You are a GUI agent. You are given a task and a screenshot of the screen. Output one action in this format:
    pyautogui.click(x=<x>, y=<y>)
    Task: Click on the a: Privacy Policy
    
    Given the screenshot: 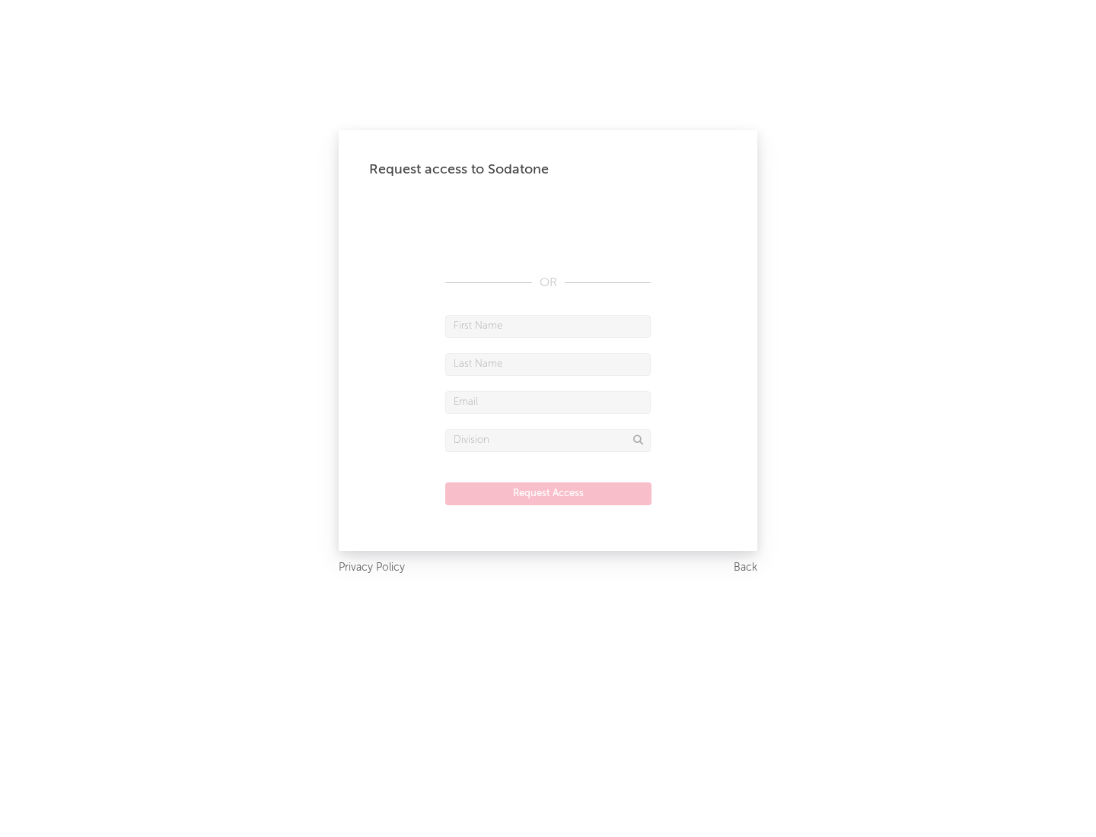 What is the action you would take?
    pyautogui.click(x=371, y=568)
    